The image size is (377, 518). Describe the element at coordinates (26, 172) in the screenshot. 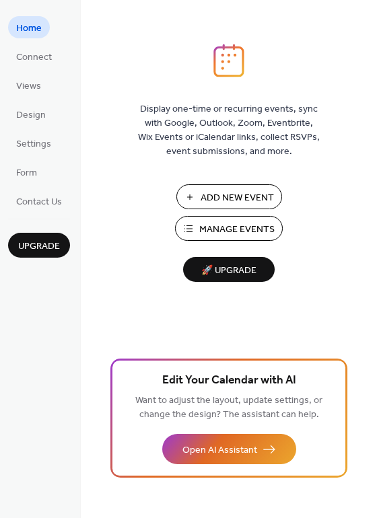

I see `a: Form` at that location.